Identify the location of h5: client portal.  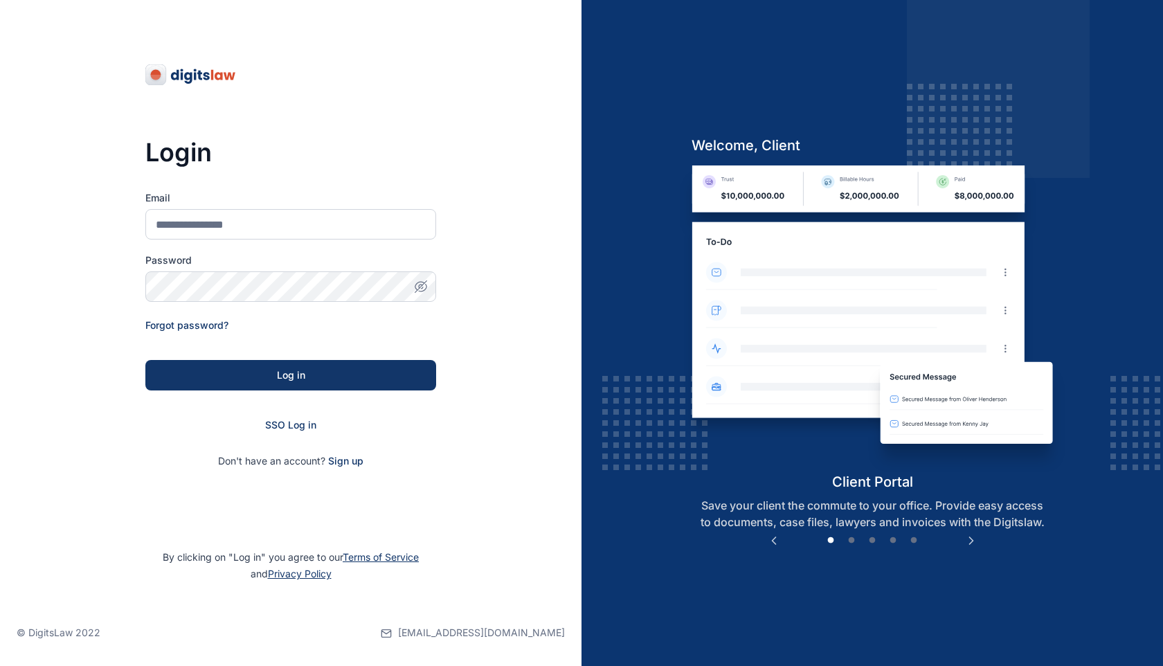
(872, 482).